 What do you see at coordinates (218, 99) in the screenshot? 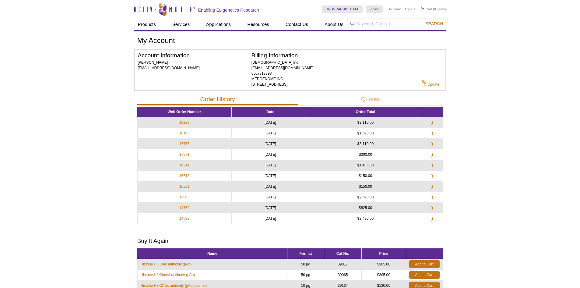
I see `button: Order History` at bounding box center [218, 99].